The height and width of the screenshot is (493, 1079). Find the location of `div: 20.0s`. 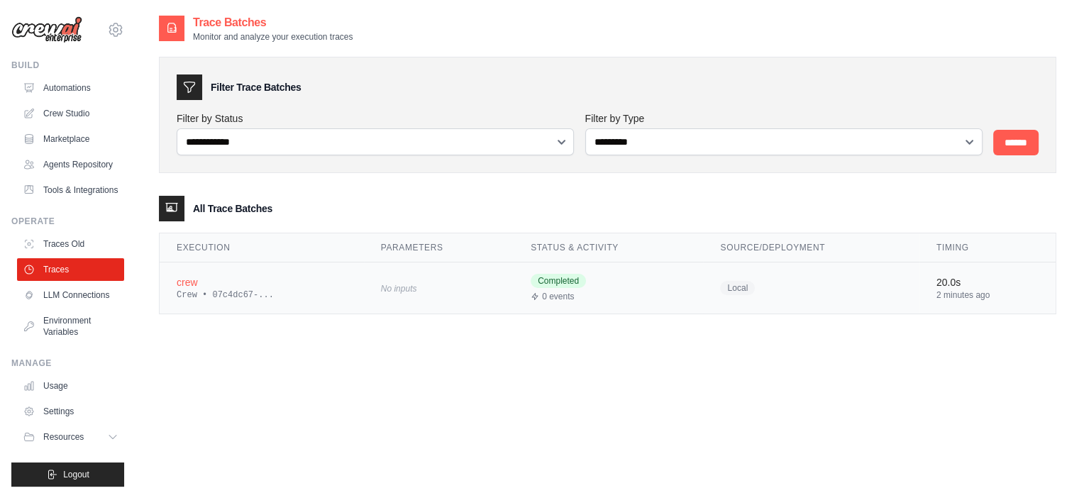

div: 20.0s is located at coordinates (988, 282).